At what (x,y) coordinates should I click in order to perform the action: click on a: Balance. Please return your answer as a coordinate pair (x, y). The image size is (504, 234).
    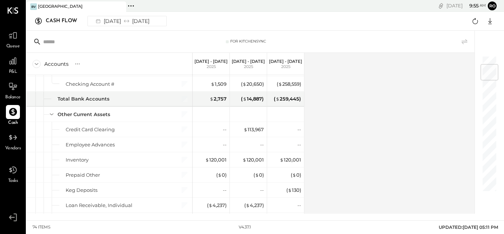
    Looking at the image, I should click on (13, 90).